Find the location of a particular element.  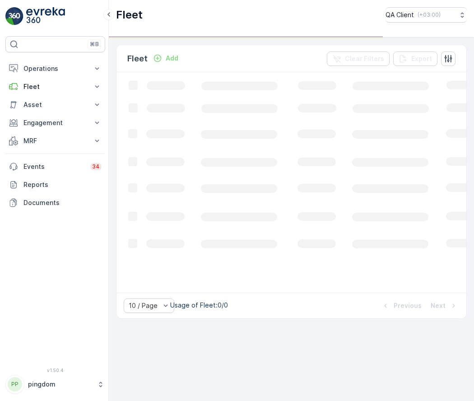

p: Events is located at coordinates (54, 167).